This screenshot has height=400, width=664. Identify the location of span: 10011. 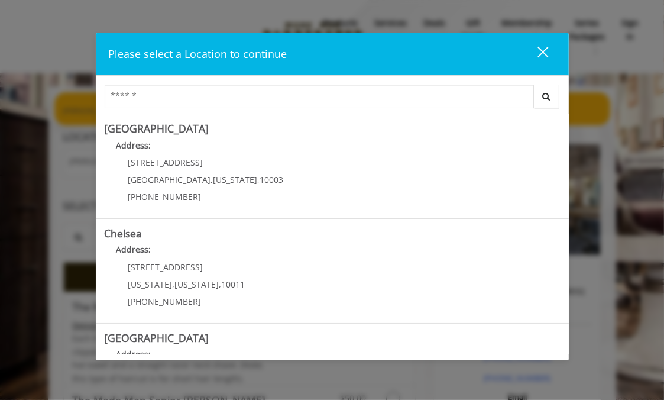
(234, 284).